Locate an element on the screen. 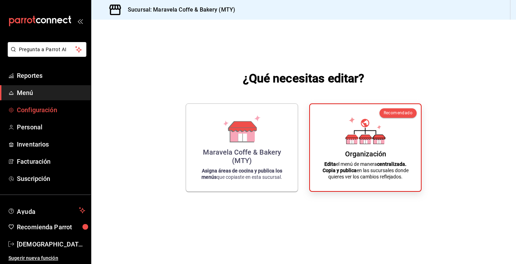 This screenshot has height=264, width=516. strong: Asigna áreas de cocina y publica los menús is located at coordinates (242, 174).